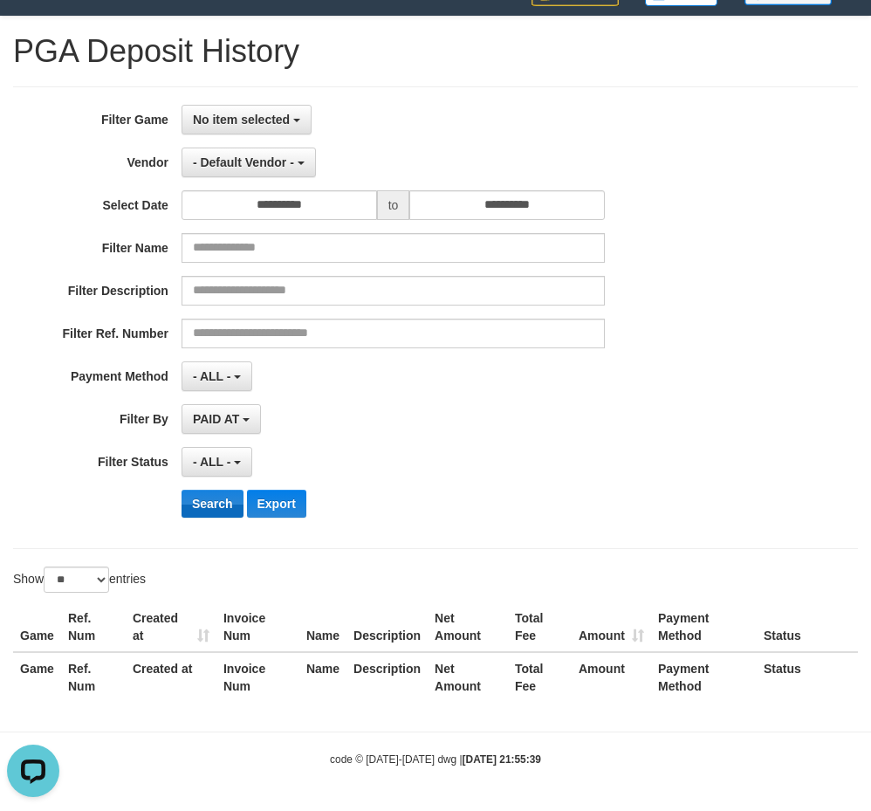  What do you see at coordinates (436, 52) in the screenshot?
I see `h1: PGA Deposit History` at bounding box center [436, 52].